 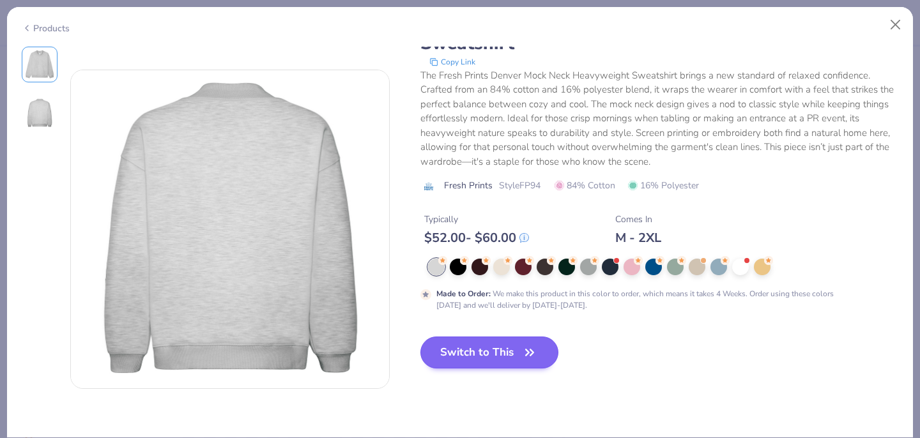 I want to click on span: 16% Polyester, so click(x=663, y=185).